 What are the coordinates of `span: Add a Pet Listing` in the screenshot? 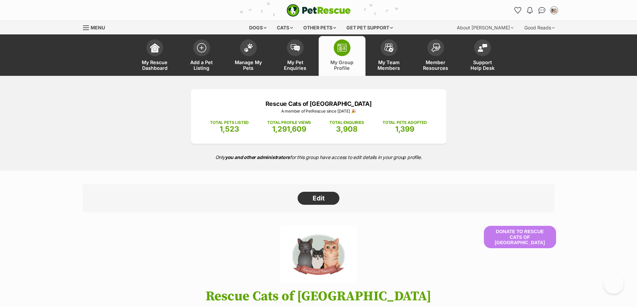 It's located at (202, 65).